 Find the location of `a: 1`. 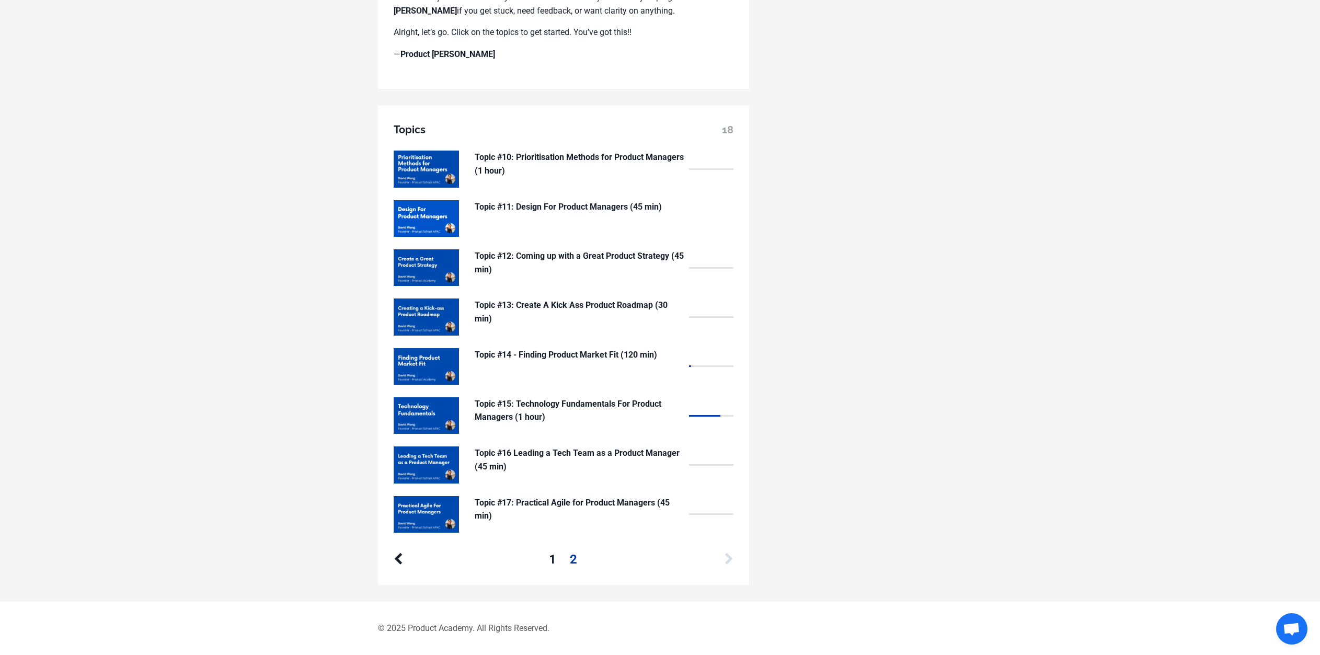

a: 1 is located at coordinates (552, 559).